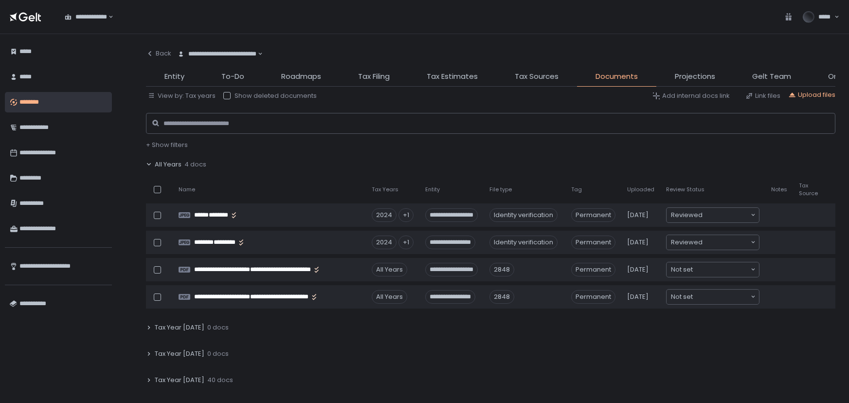 This screenshot has height=403, width=849. What do you see at coordinates (537, 76) in the screenshot?
I see `span: Tax Sources` at bounding box center [537, 76].